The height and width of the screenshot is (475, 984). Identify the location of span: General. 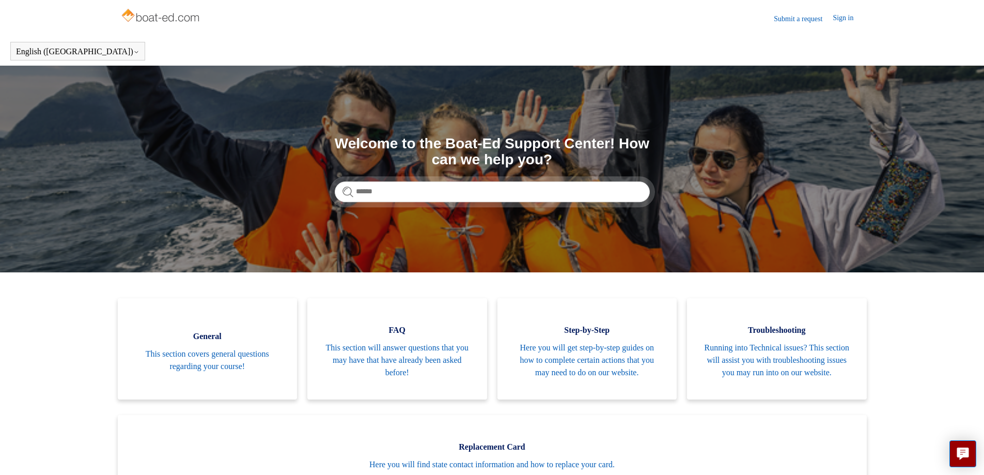
(208, 336).